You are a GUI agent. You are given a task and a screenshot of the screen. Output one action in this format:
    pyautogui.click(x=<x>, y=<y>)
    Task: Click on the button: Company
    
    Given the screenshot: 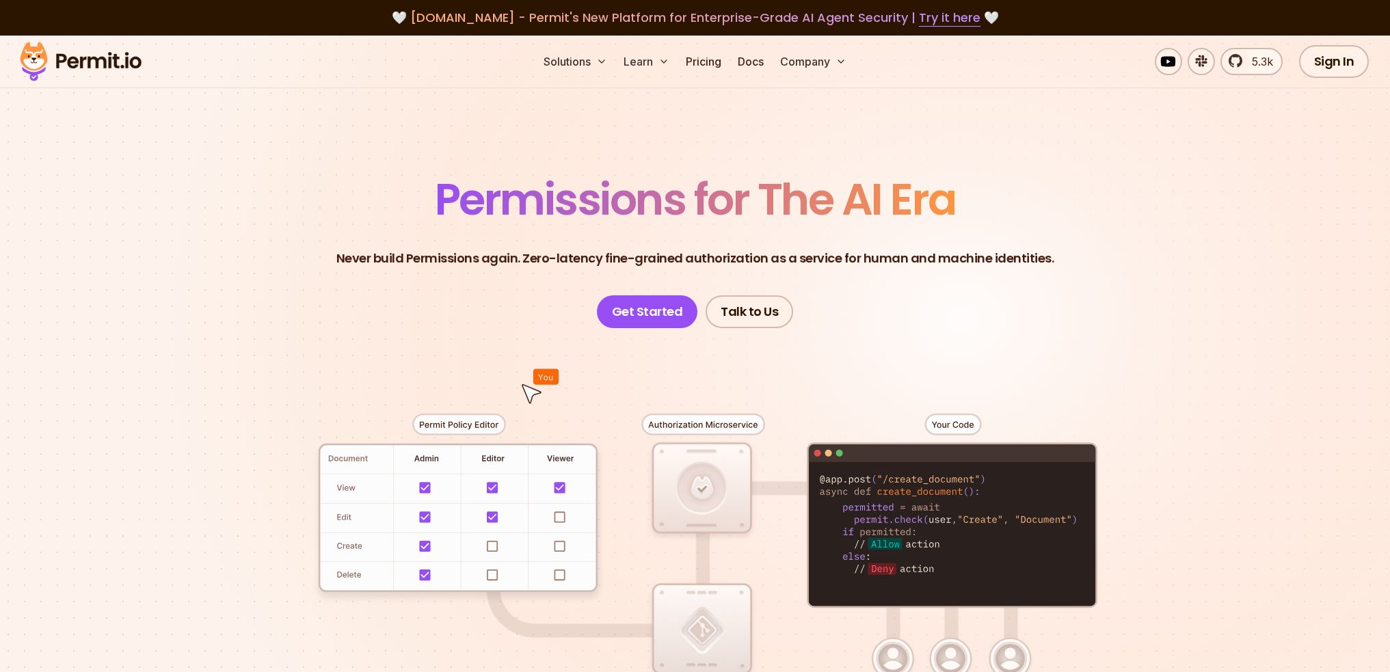 What is the action you would take?
    pyautogui.click(x=813, y=62)
    